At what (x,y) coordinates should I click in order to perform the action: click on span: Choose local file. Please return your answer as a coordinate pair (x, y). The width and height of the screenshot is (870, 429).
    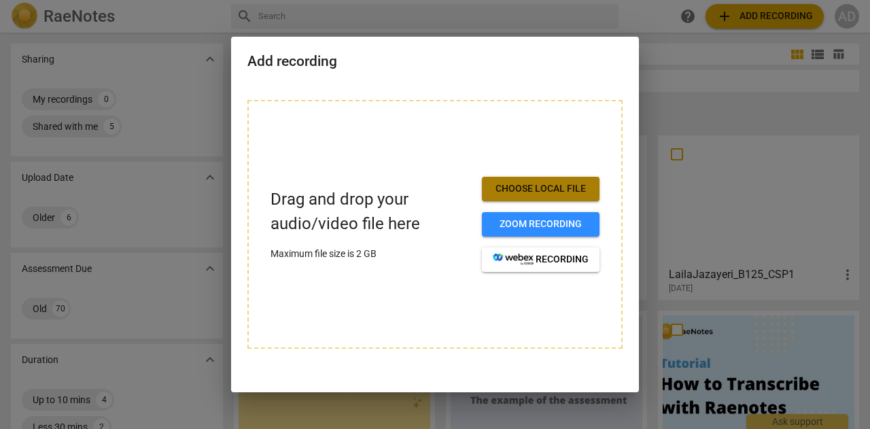
    Looking at the image, I should click on (541, 189).